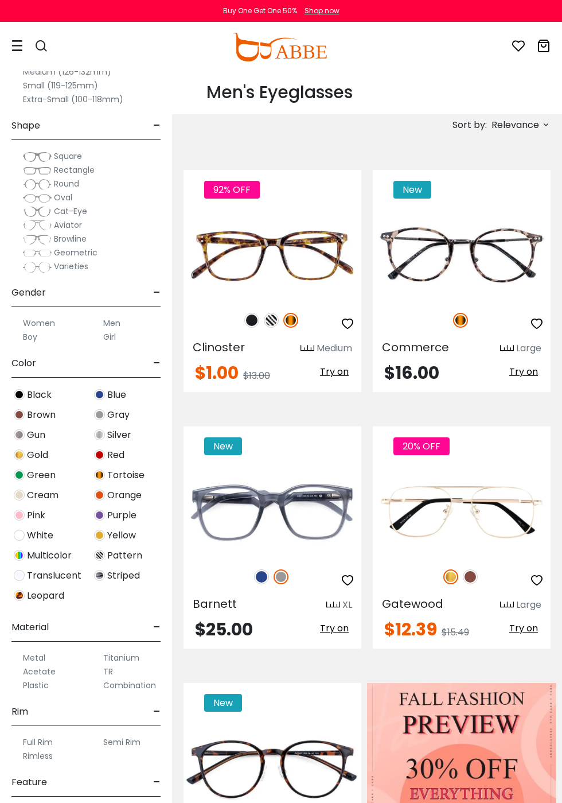  I want to click on span: $16.00, so click(412, 372).